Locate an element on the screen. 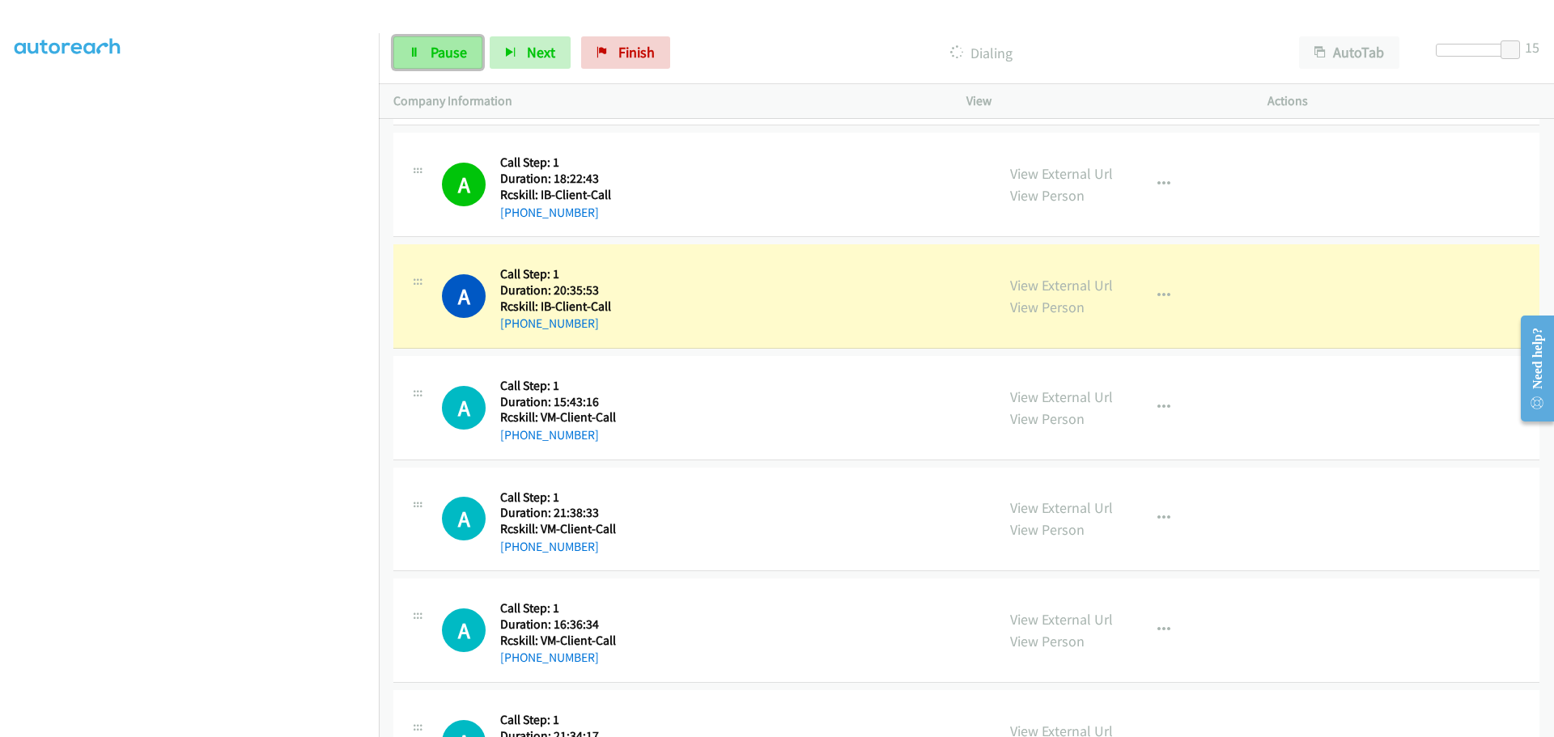 This screenshot has width=1554, height=737. p: View is located at coordinates (1102, 101).